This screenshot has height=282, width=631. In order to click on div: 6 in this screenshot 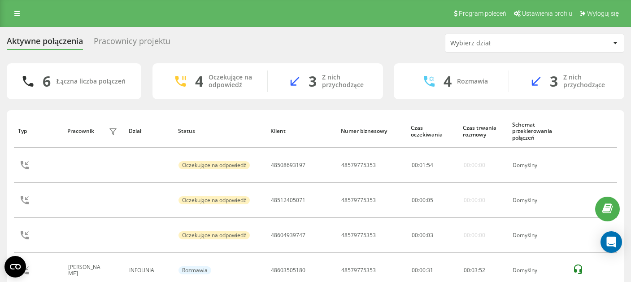, I will do `click(47, 81)`.